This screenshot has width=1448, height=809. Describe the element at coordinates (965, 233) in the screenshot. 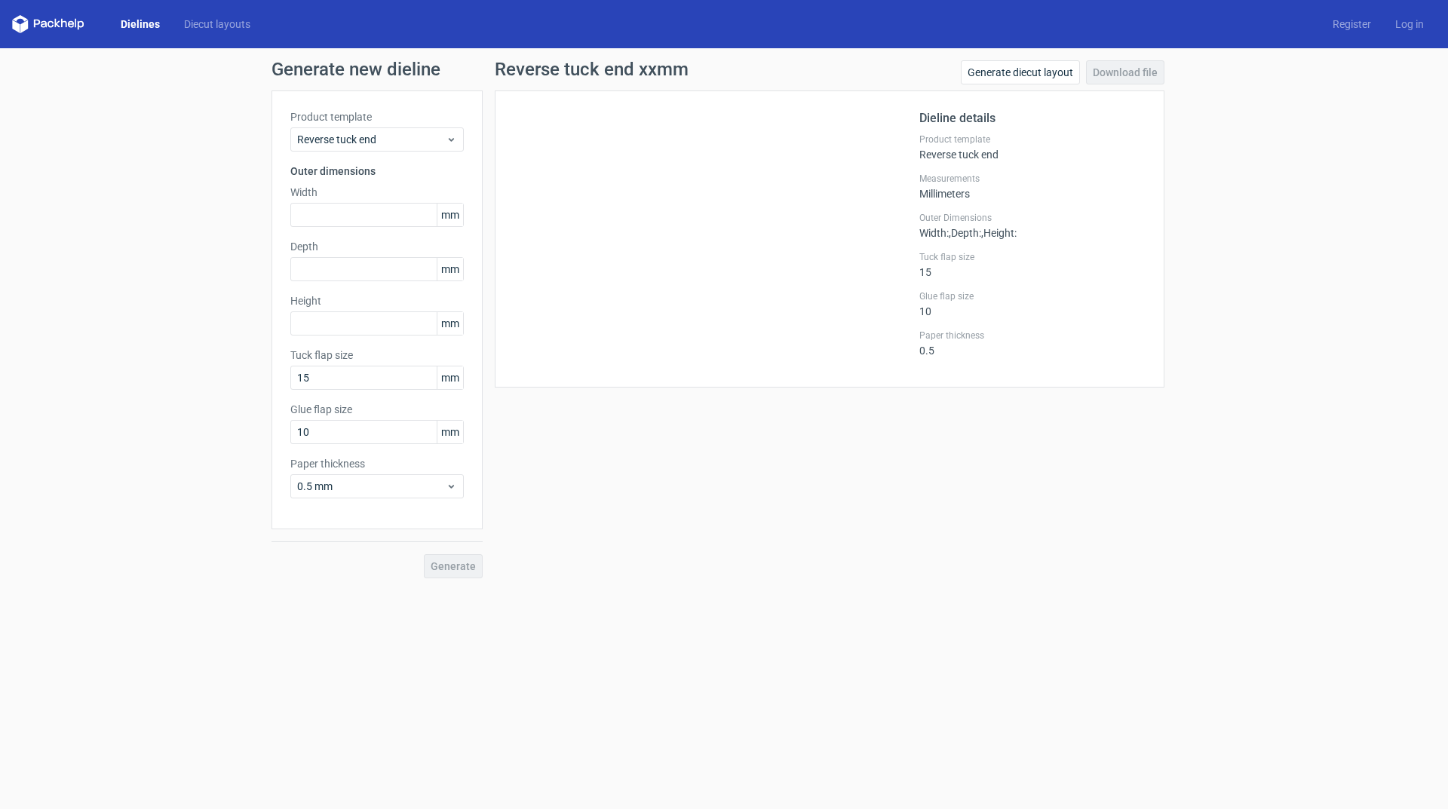

I see `span: , Depth :` at that location.